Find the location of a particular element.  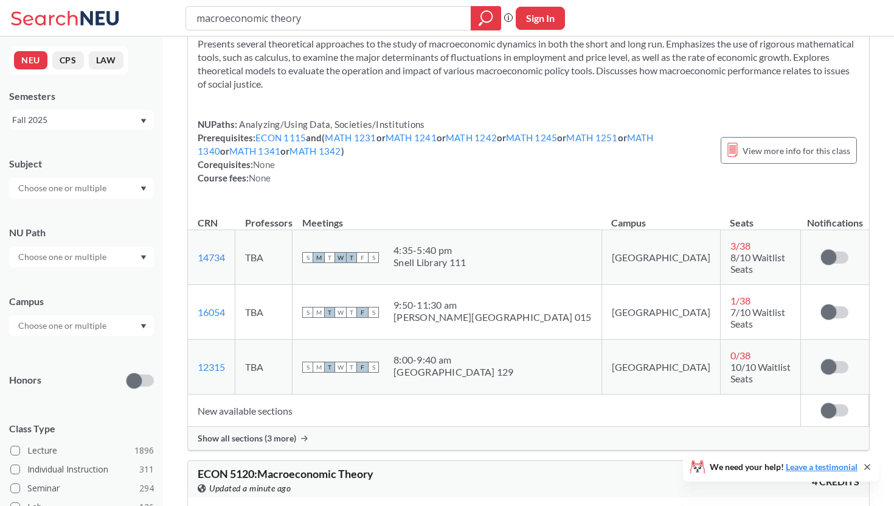

div: Subject is located at coordinates (82, 164).